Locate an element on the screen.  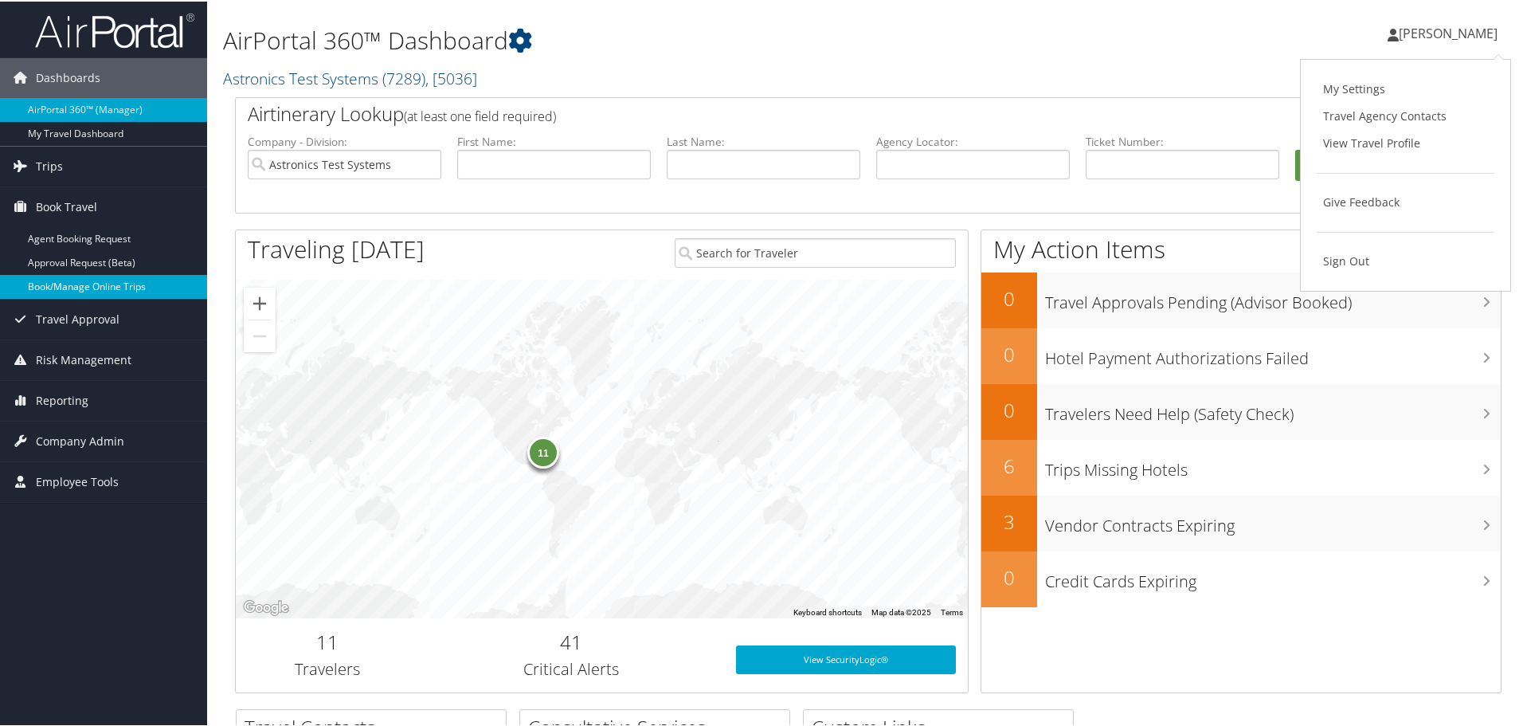
h3: Travelers Need Help (Safety Check) is located at coordinates (1273, 409).